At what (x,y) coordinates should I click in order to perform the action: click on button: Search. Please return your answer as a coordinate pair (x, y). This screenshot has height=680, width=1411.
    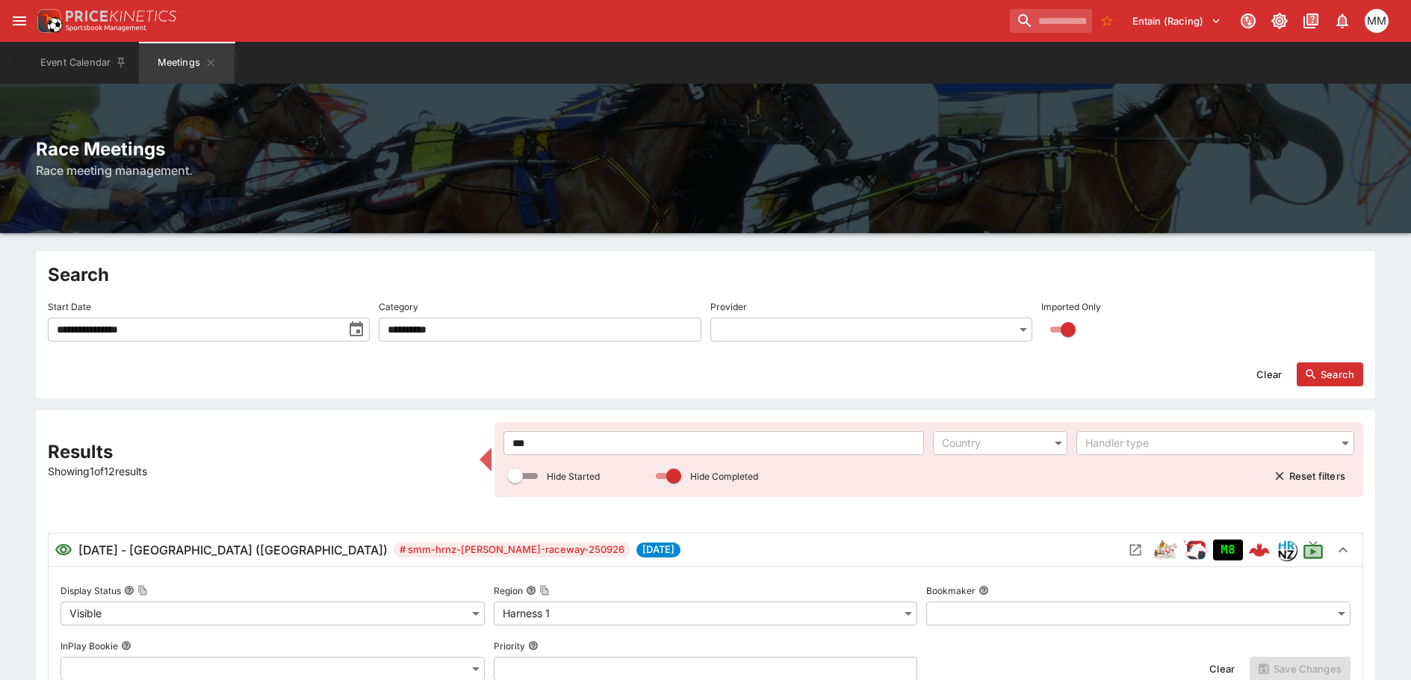
    Looking at the image, I should click on (1329, 374).